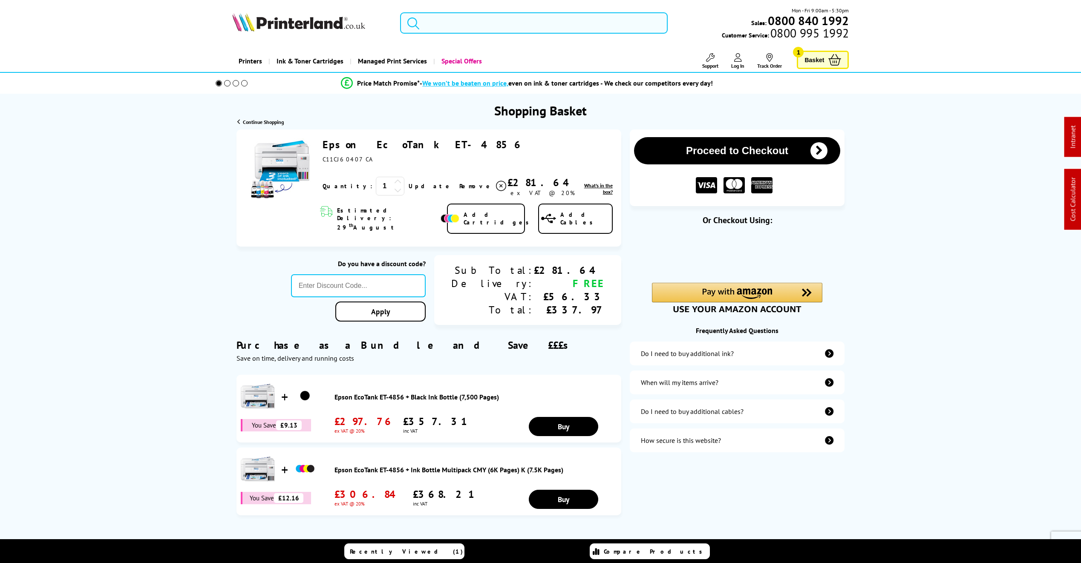 The width and height of the screenshot is (1081, 563). I want to click on span: £306.84, so click(369, 494).